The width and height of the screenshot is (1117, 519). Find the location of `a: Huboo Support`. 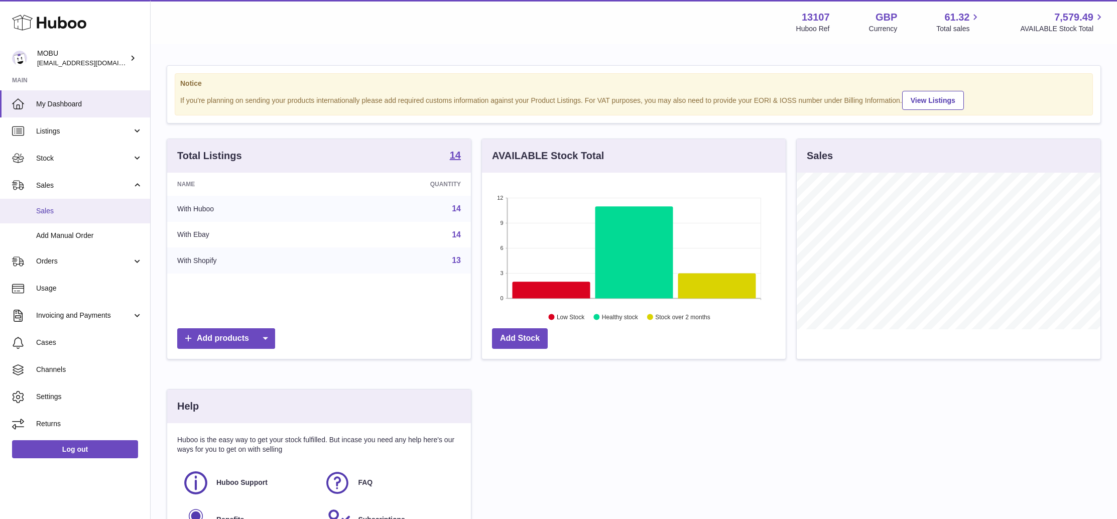

a: Huboo Support is located at coordinates (248, 483).